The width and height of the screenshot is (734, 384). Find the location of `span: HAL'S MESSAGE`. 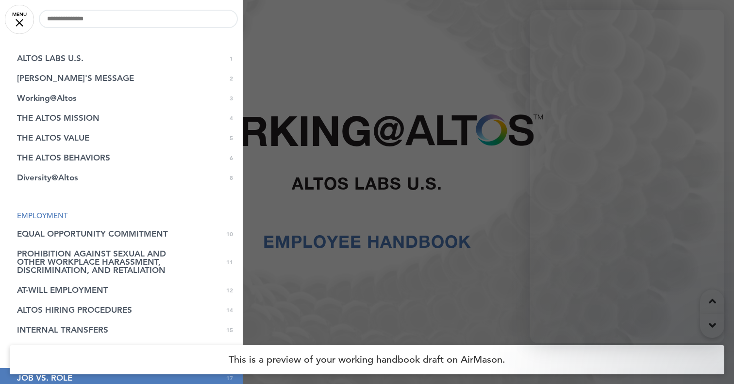

span: HAL'S MESSAGE is located at coordinates (75, 78).